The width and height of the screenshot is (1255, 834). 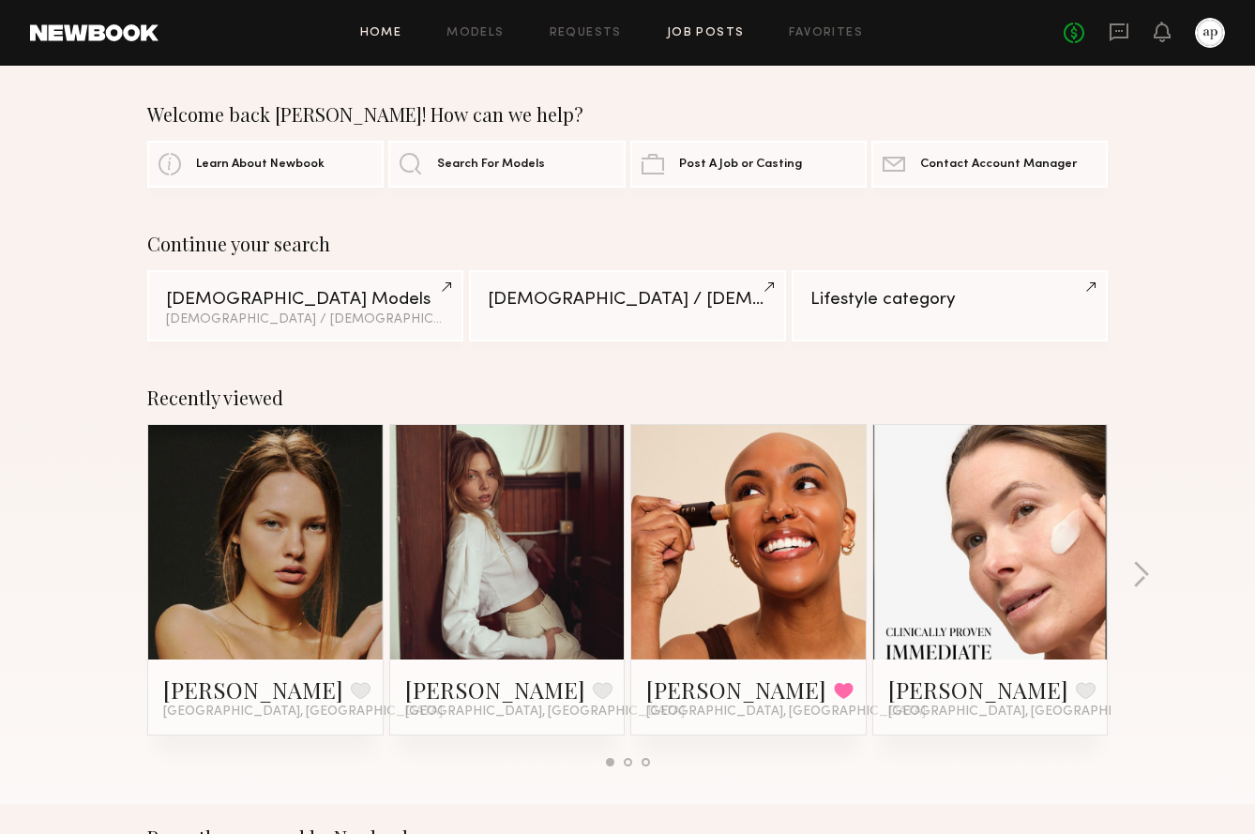 What do you see at coordinates (491, 164) in the screenshot?
I see `span: Search For Models` at bounding box center [491, 164].